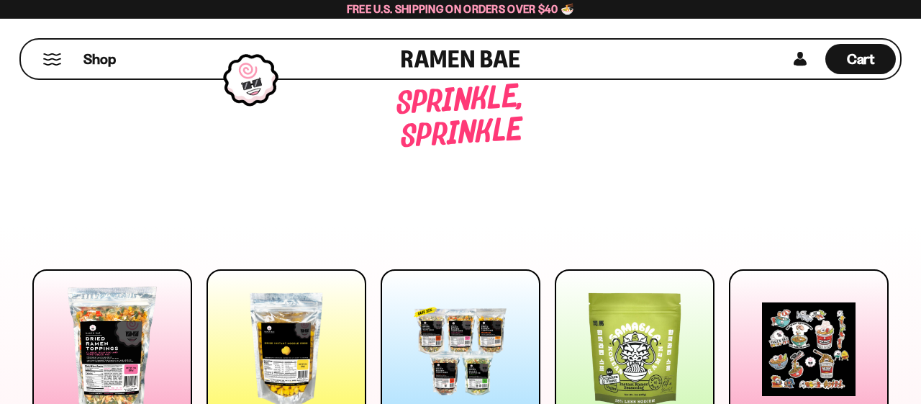  What do you see at coordinates (52, 59) in the screenshot?
I see `button: Mobile Menu Trigger` at bounding box center [52, 59].